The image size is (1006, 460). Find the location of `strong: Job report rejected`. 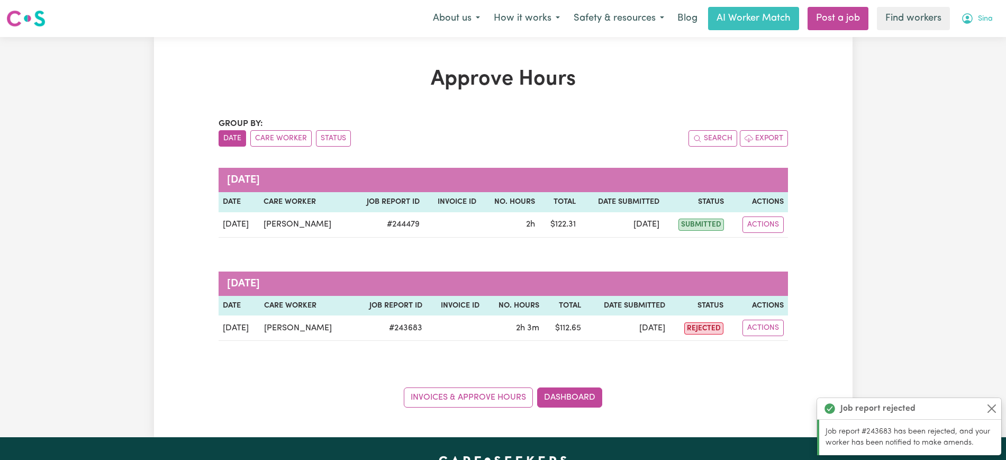

strong: Job report rejected is located at coordinates (878, 409).